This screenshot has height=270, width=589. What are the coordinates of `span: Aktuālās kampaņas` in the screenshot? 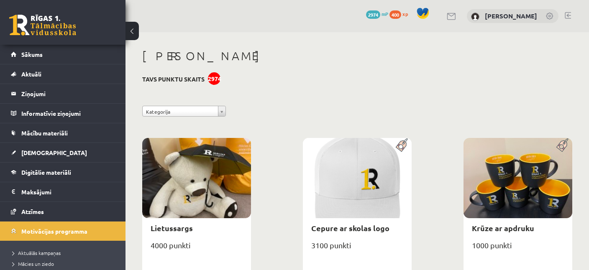 It's located at (36, 253).